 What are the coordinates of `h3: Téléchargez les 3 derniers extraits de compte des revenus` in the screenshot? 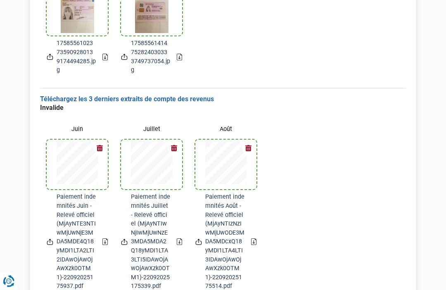 It's located at (223, 100).